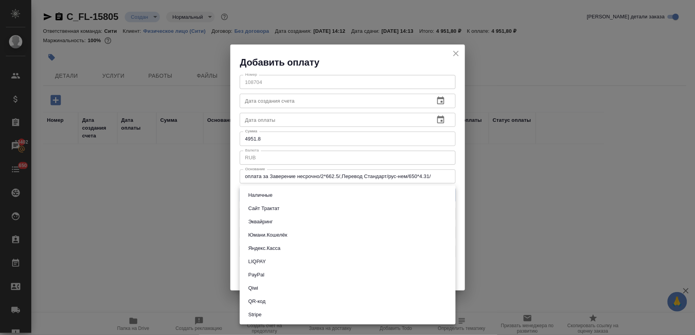 Image resolution: width=695 pixels, height=335 pixels. What do you see at coordinates (260, 222) in the screenshot?
I see `button: Эквайринг` at bounding box center [260, 222].